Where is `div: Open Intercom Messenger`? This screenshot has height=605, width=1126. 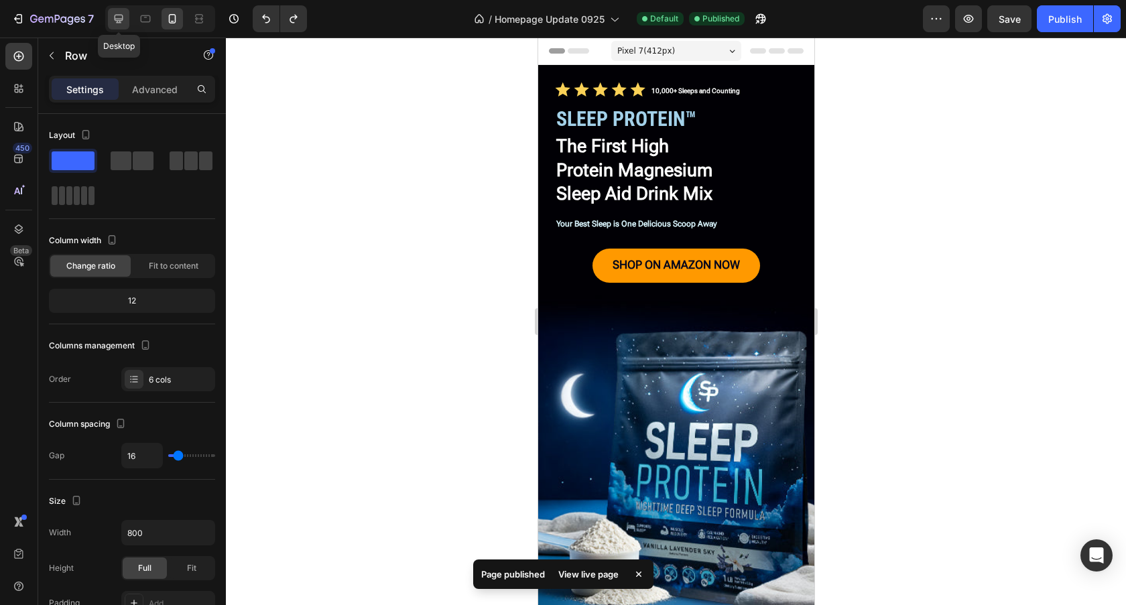
div: Open Intercom Messenger is located at coordinates (1096, 555).